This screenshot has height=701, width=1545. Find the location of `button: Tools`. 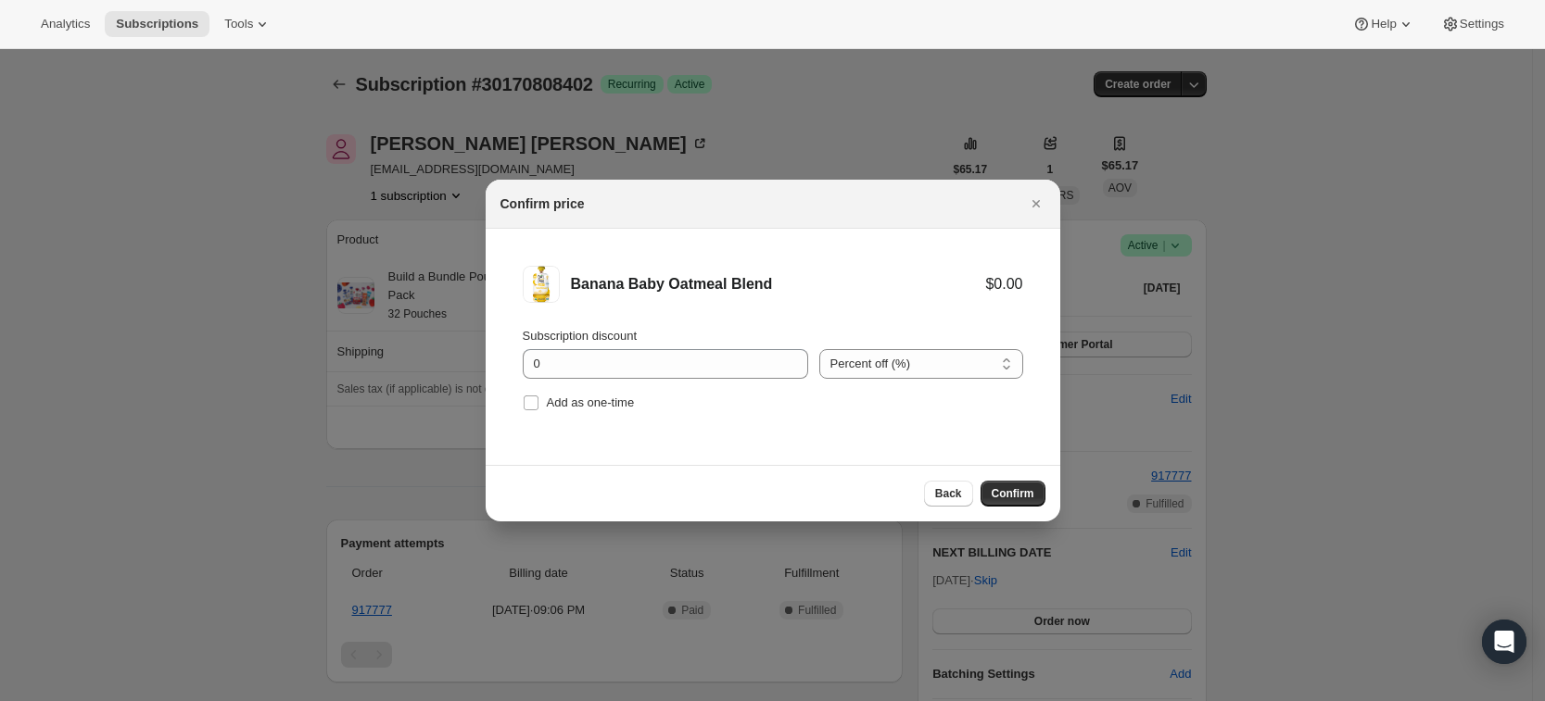

button: Tools is located at coordinates (247, 24).